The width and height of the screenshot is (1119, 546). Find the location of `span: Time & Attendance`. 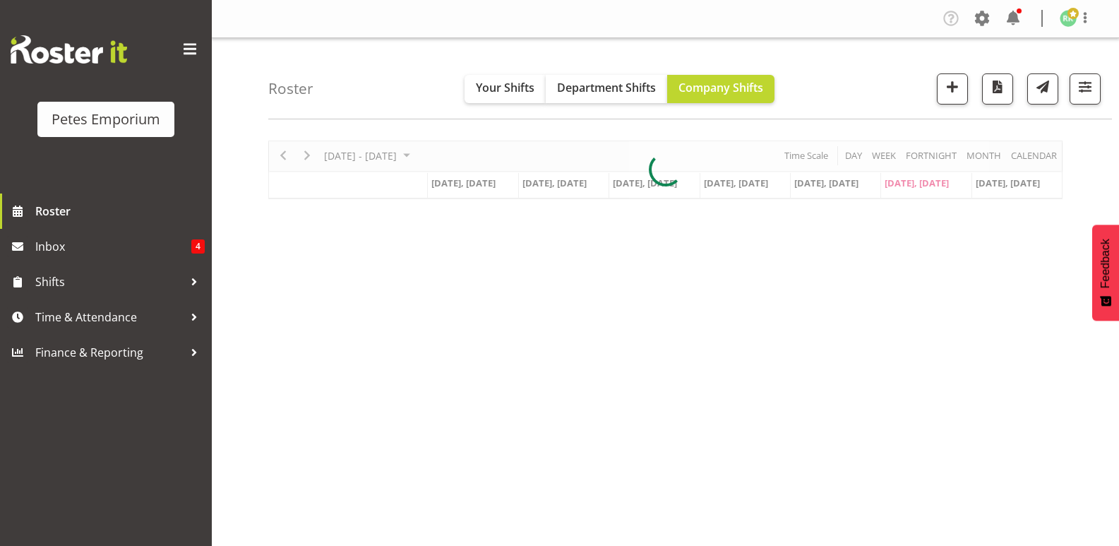

span: Time & Attendance is located at coordinates (109, 317).